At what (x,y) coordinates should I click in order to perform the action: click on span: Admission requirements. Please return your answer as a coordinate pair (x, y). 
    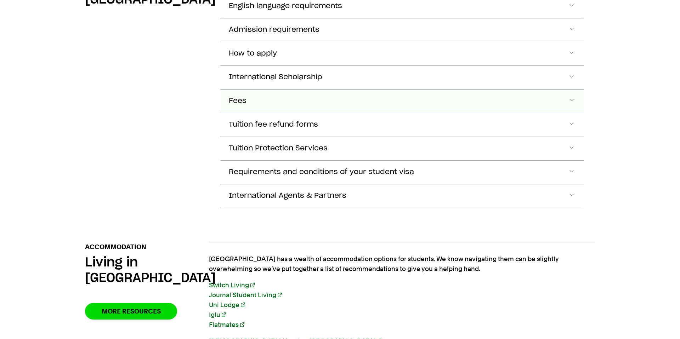
    Looking at the image, I should click on (274, 30).